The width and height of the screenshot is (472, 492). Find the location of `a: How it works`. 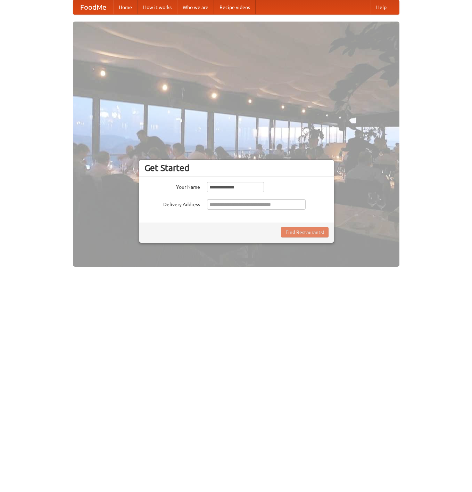

a: How it works is located at coordinates (157, 7).